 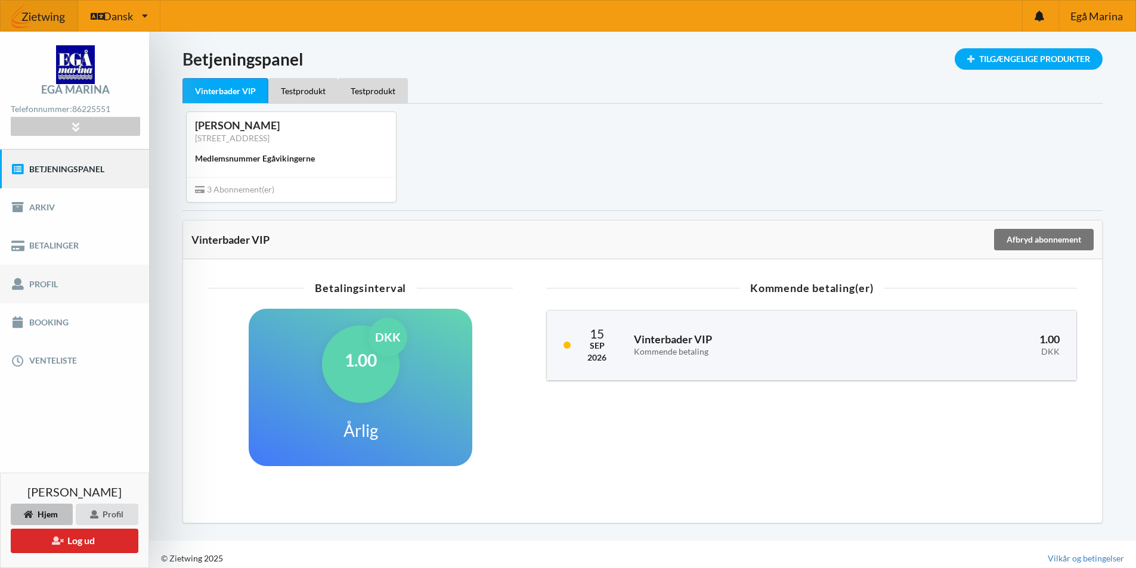 What do you see at coordinates (750, 345) in the screenshot?
I see `h3: Vinterbader VIP` at bounding box center [750, 345].